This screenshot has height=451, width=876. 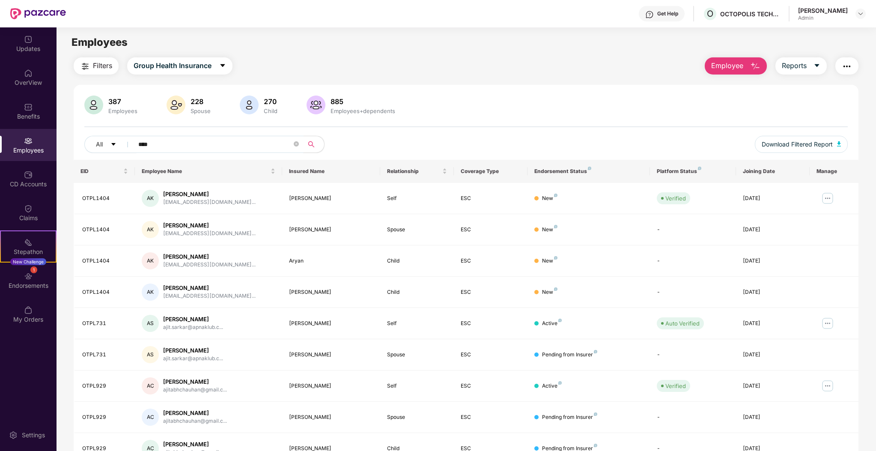 What do you see at coordinates (28, 175) in the screenshot?
I see `img: svg+xml;base64,PHN2ZyBpZD0iQ0RfQWNjb3VudHMiIGRhdGEtbmFtZT0iQ0QgQWNjb3VudHMiIHhtbG5zPSJodHRwOi8vd3...` at bounding box center [28, 175].